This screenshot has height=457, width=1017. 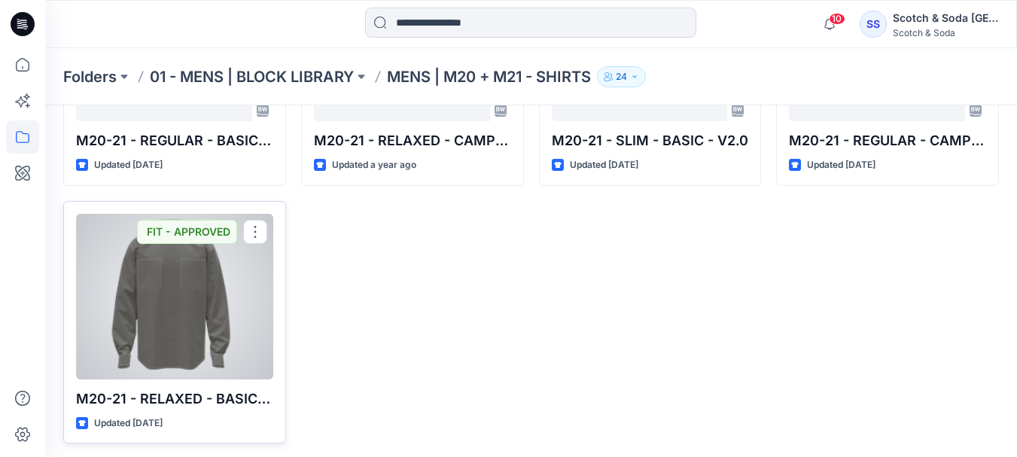 What do you see at coordinates (90, 77) in the screenshot?
I see `p: Folders` at bounding box center [90, 77].